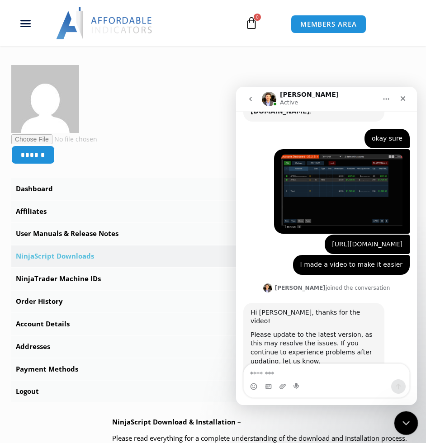 This screenshot has height=443, width=426. What do you see at coordinates (115, 178) in the screenshot?
I see `div: I made a video to make it easier` at bounding box center [115, 178].